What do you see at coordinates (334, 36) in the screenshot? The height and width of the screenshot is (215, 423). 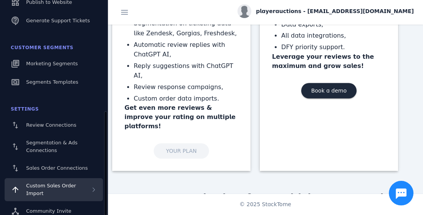 I see `li: All data integrations,` at bounding box center [334, 36].